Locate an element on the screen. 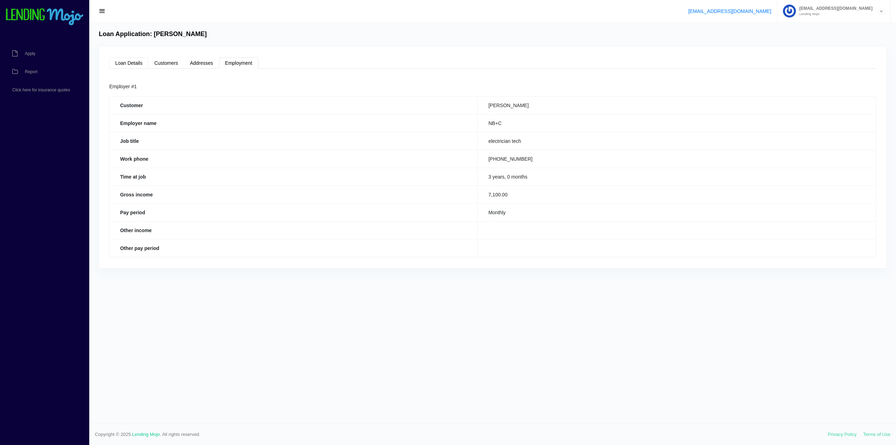 The image size is (896, 445). a: Lending Mojo is located at coordinates (146, 434).